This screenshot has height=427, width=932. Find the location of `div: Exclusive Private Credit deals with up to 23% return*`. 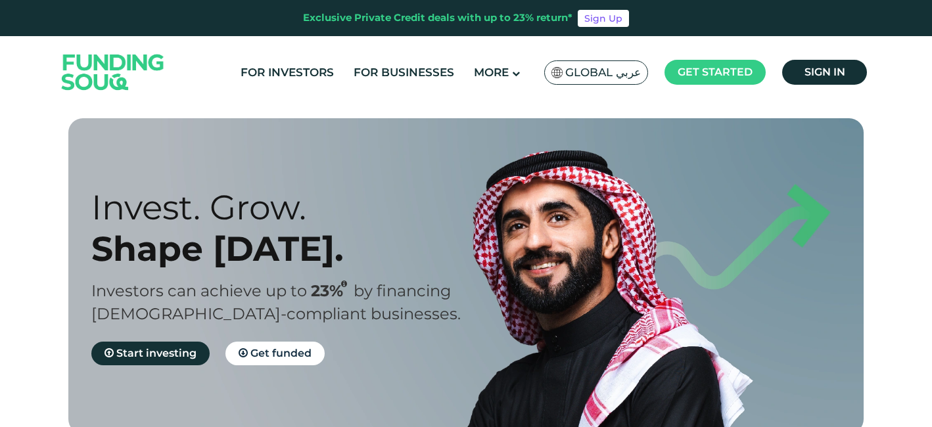

div: Exclusive Private Credit deals with up to 23% return* is located at coordinates (438, 18).